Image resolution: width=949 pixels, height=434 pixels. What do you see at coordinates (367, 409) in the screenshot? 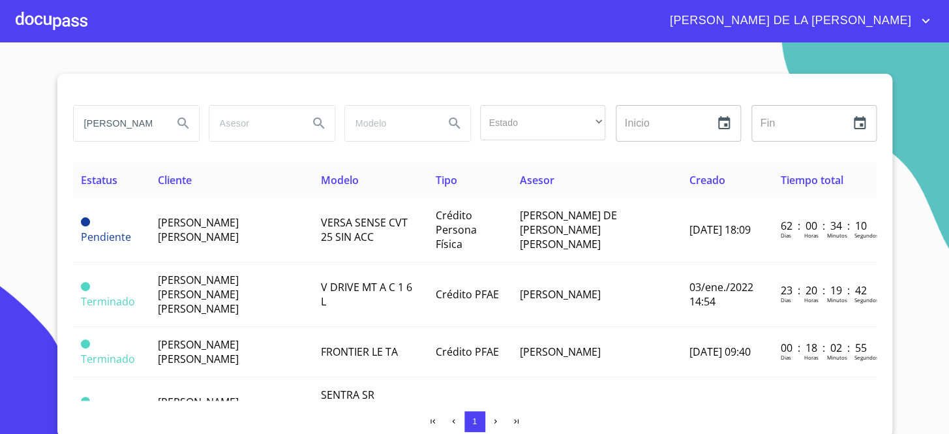
I see `span: SENTRA SR PLATINUM BITONO CVT` at bounding box center [367, 409].